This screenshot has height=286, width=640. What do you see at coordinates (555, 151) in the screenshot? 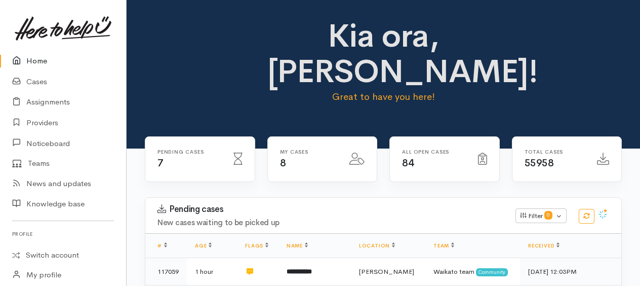
I see `h6: Total cases` at bounding box center [555, 151].